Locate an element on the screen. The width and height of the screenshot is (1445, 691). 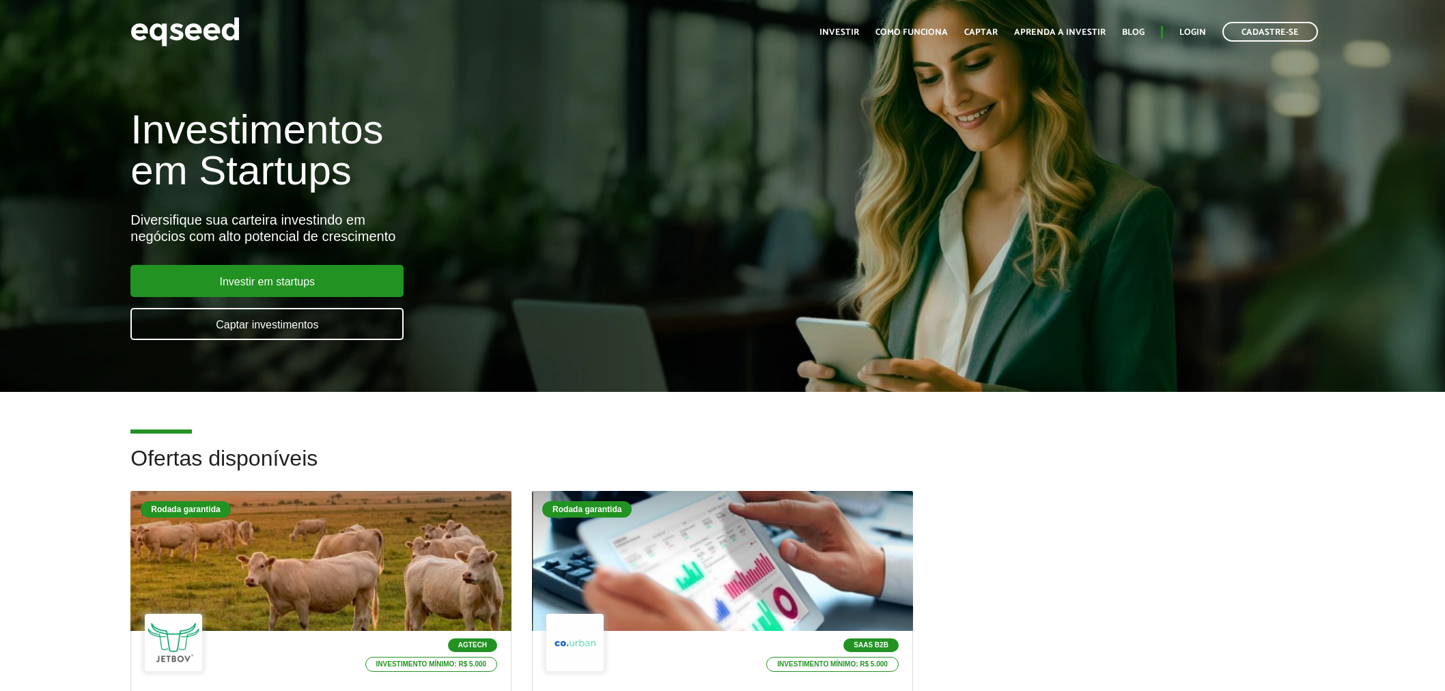
p: SaaS B2B is located at coordinates (871, 645).